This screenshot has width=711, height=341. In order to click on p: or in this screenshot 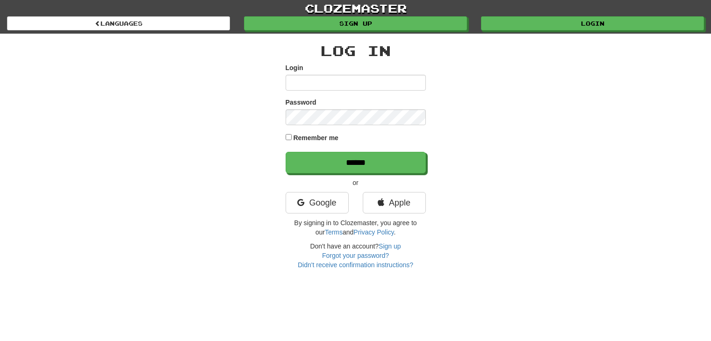, I will do `click(356, 183)`.